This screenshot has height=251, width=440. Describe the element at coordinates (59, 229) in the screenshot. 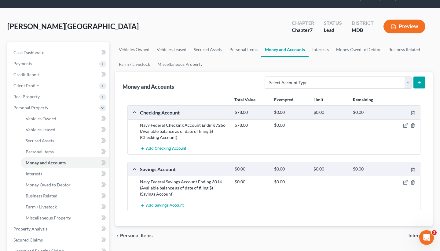

I see `a: Property Analysis` at that location.